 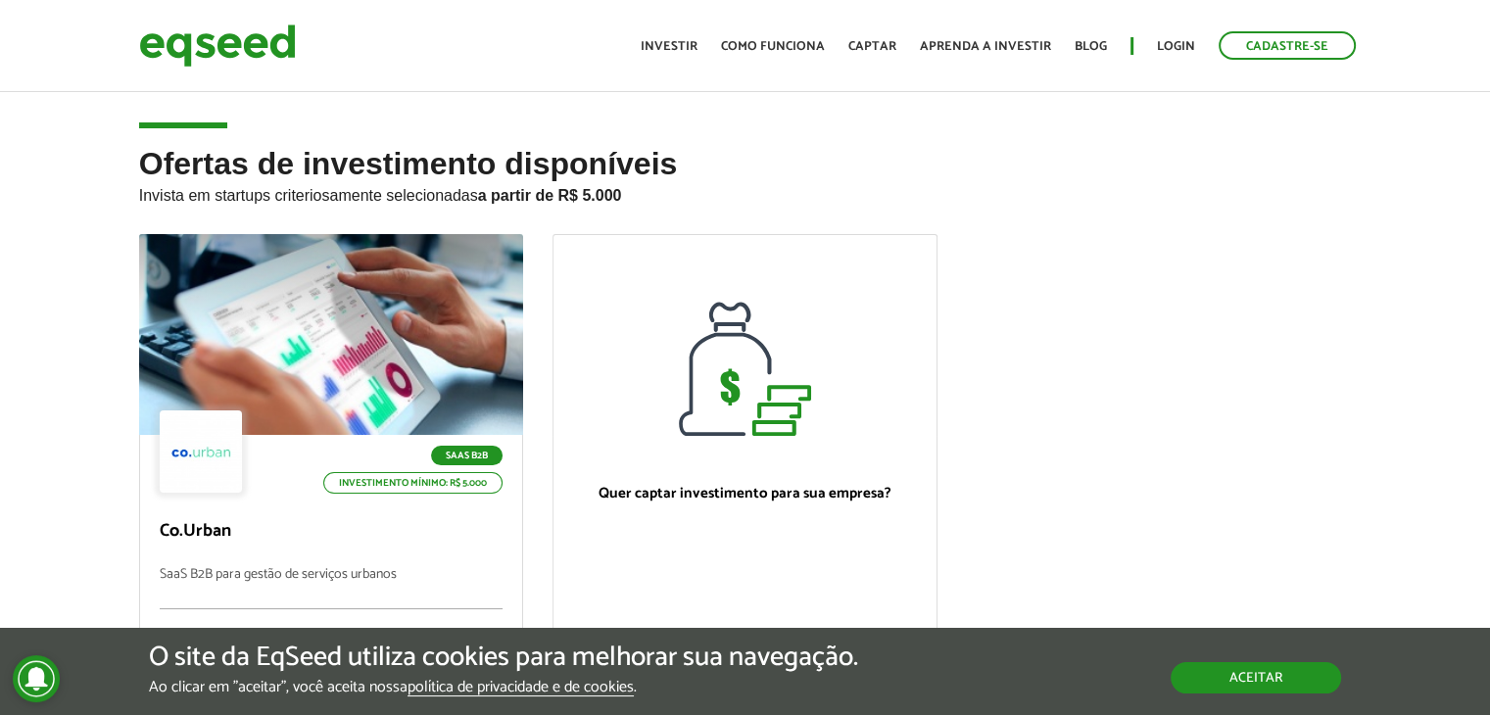 What do you see at coordinates (1090, 46) in the screenshot?
I see `a: Blog` at bounding box center [1090, 46].